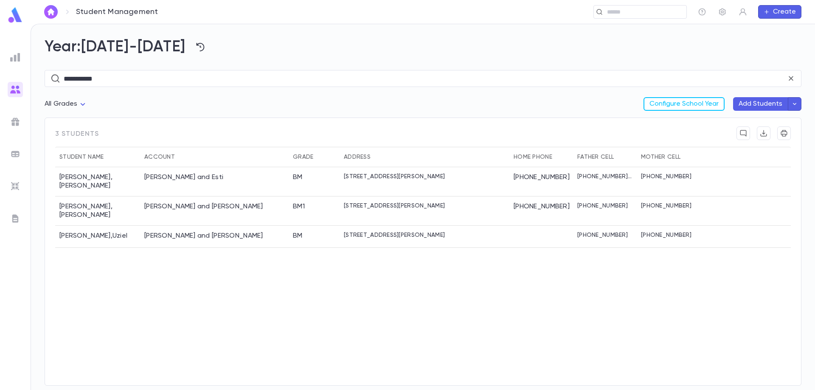 The width and height of the screenshot is (815, 390). What do you see at coordinates (780, 12) in the screenshot?
I see `button: Create` at bounding box center [780, 12].